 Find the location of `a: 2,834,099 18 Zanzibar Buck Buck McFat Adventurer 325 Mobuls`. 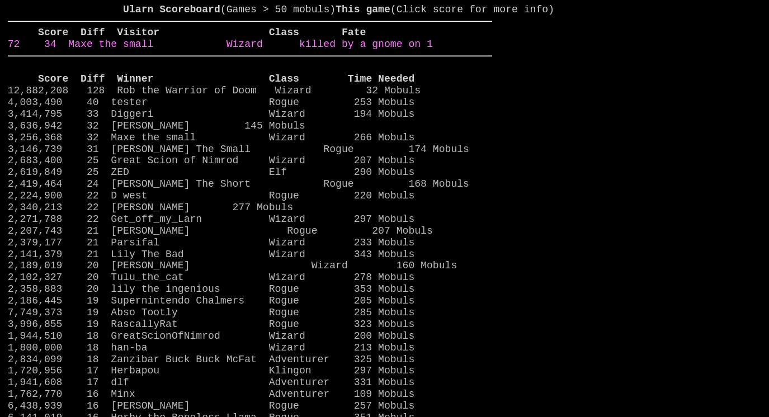

a: 2,834,099 18 Zanzibar Buck Buck McFat Adventurer 325 Mobuls is located at coordinates (211, 360).